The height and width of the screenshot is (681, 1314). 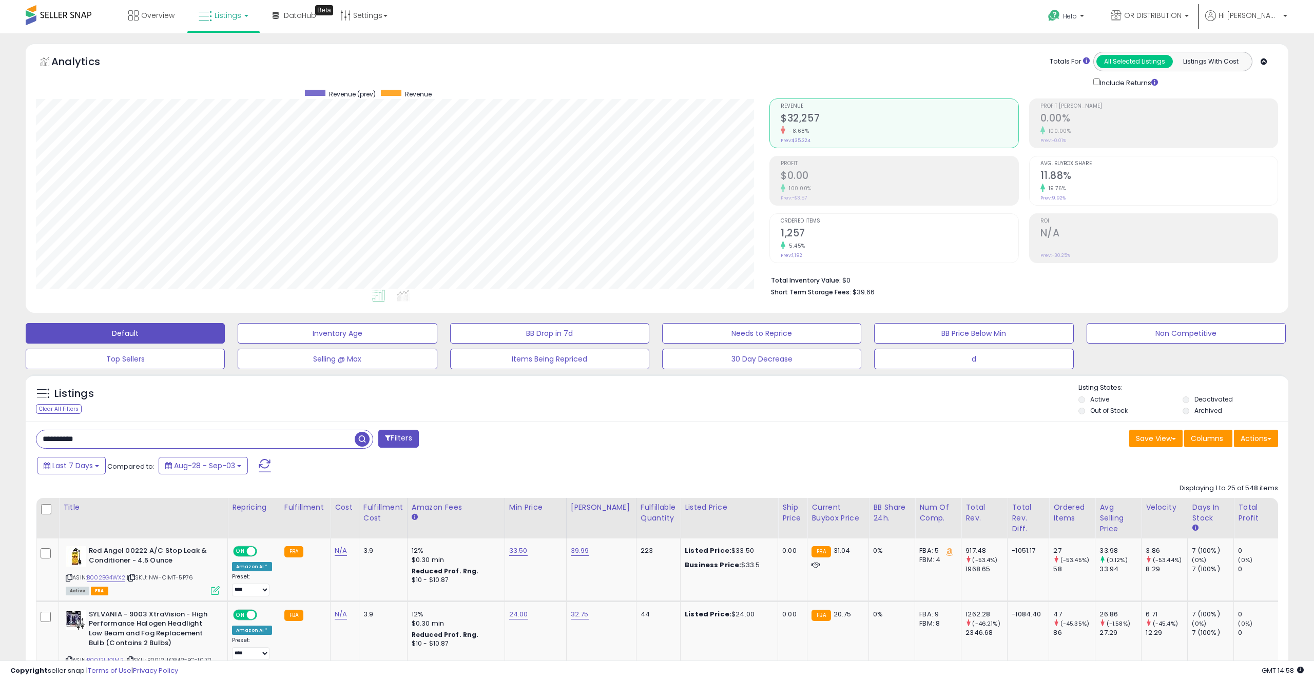 I want to click on div: Preset:, so click(x=252, y=585).